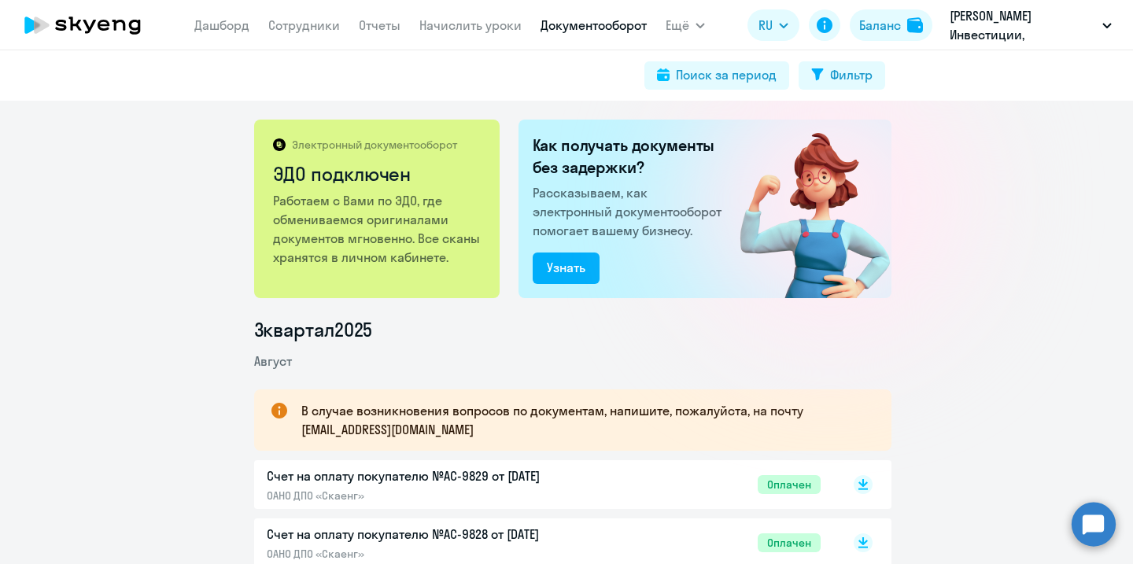  What do you see at coordinates (573, 330) in the screenshot?
I see `li: 3 квартал 2025` at bounding box center [573, 330].